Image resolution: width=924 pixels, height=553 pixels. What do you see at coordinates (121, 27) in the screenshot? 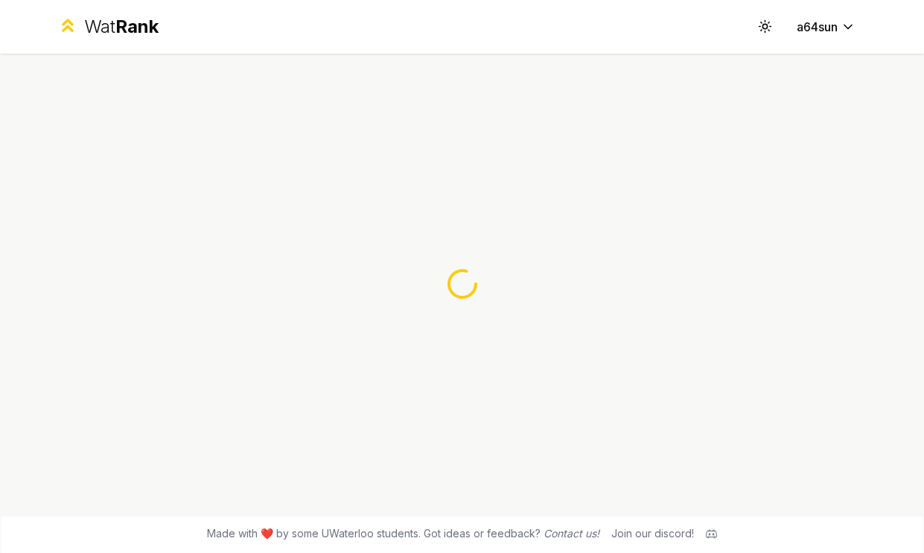
I see `div: Wat` at bounding box center [121, 27].